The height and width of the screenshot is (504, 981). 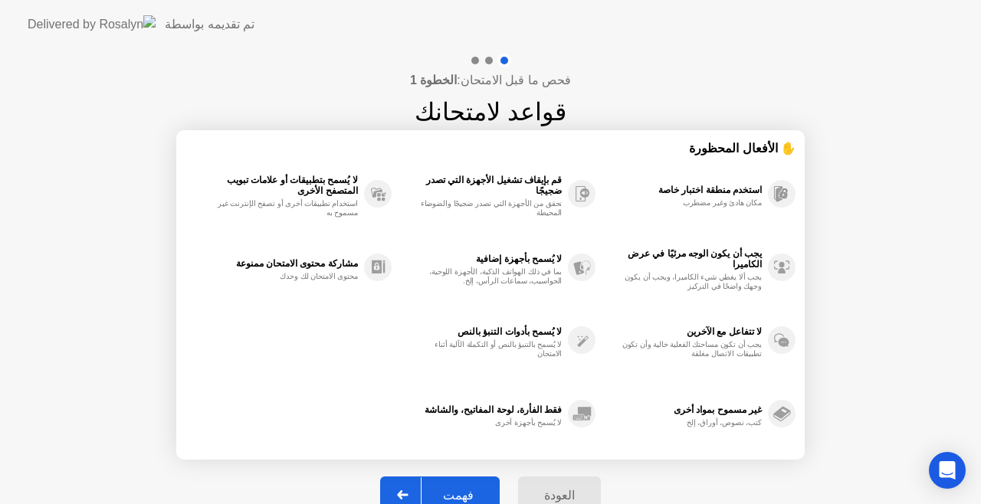 What do you see at coordinates (489, 350) in the screenshot?
I see `div: لا يُسمح بالتنبؤ بالنص أو التكملة الآلية أثناء الامتحان` at bounding box center [489, 350].